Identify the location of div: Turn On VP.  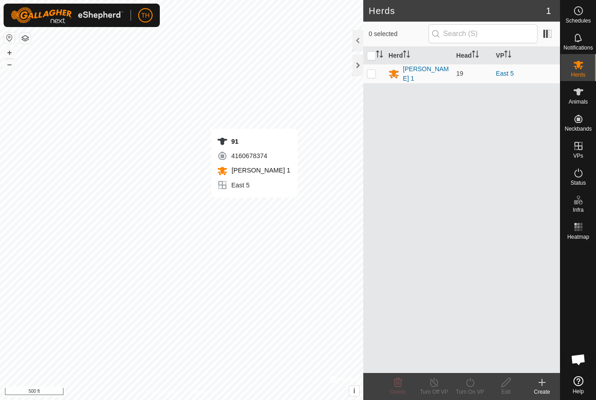
(470, 392).